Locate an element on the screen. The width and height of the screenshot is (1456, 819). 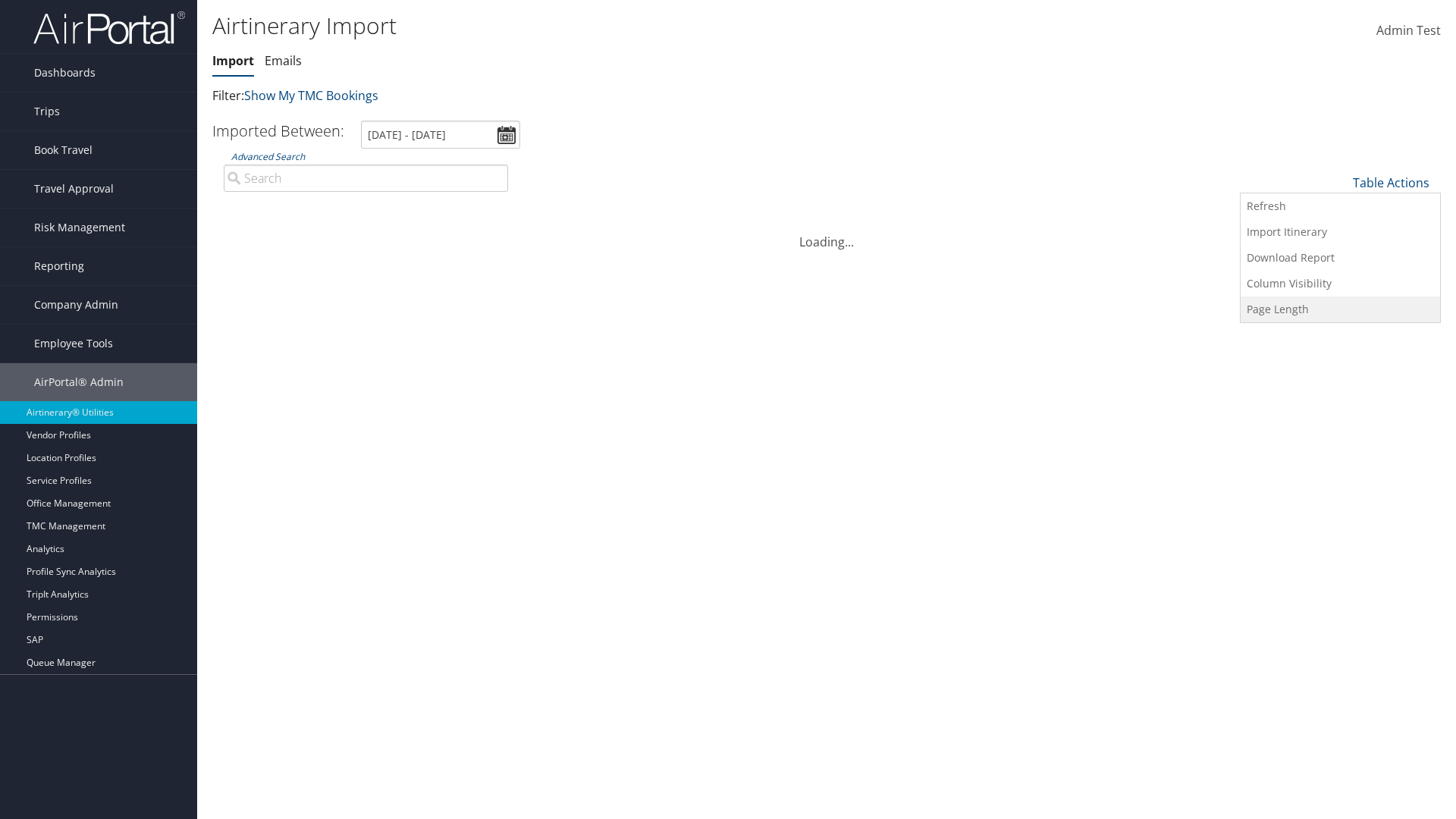
a: Refresh is located at coordinates (1340, 206).